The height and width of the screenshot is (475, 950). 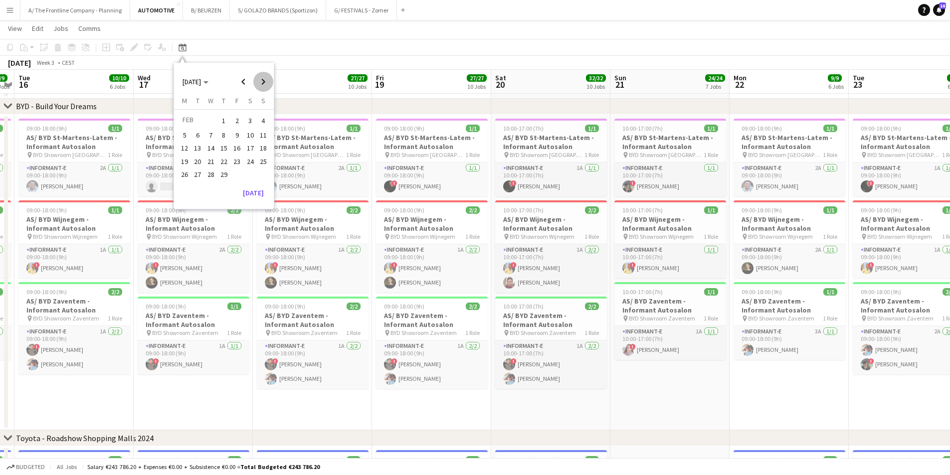 What do you see at coordinates (313, 343) in the screenshot?
I see `app-job-card: 09:00-18:00 (9h)2/2AS/ BYD Zaventem - Informant Autosalon BYD Showroom Zaventem1 RoleInformant-e1...` at bounding box center [313, 343].